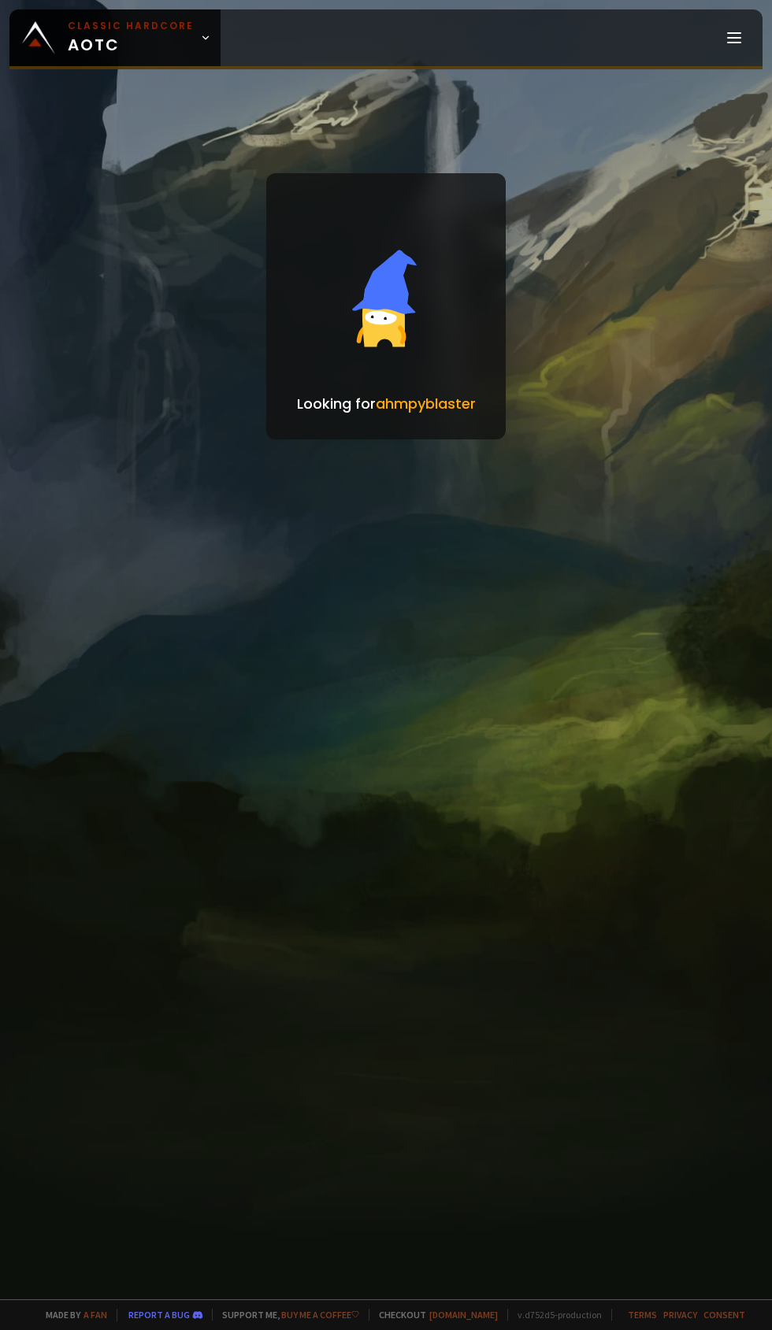 Image resolution: width=772 pixels, height=1330 pixels. What do you see at coordinates (433, 1314) in the screenshot?
I see `span: Checkout` at bounding box center [433, 1314].